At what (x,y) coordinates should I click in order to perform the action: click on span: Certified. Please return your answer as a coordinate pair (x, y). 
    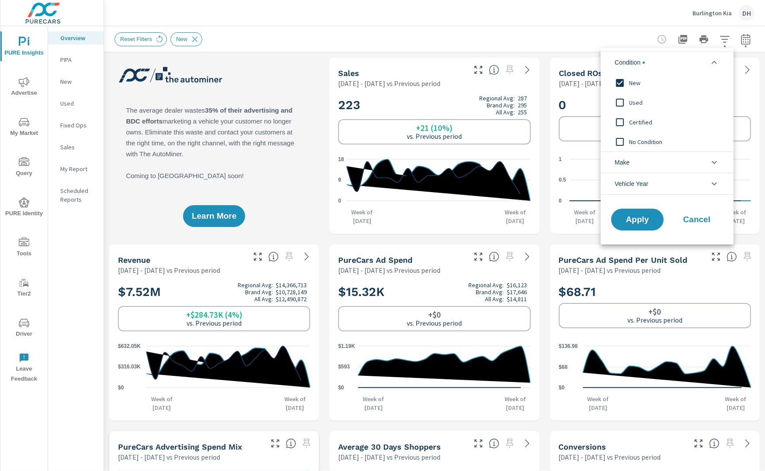
    Looking at the image, I should click on (676, 122).